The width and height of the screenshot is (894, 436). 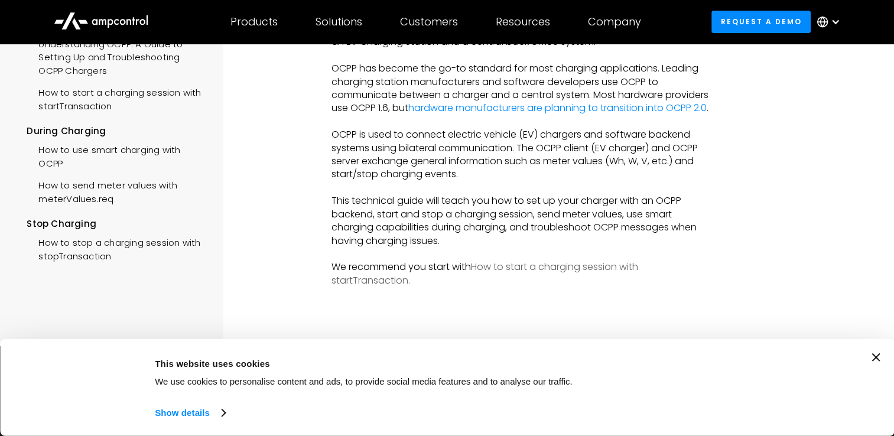 I want to click on div: Company, so click(x=614, y=22).